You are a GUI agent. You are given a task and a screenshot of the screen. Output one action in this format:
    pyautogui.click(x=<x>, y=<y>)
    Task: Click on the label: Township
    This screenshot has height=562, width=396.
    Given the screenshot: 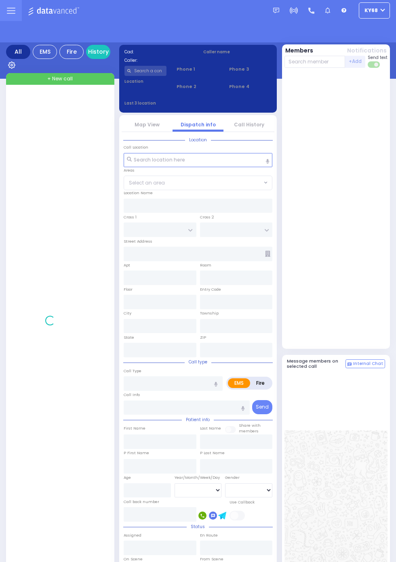 What is the action you would take?
    pyautogui.click(x=209, y=314)
    